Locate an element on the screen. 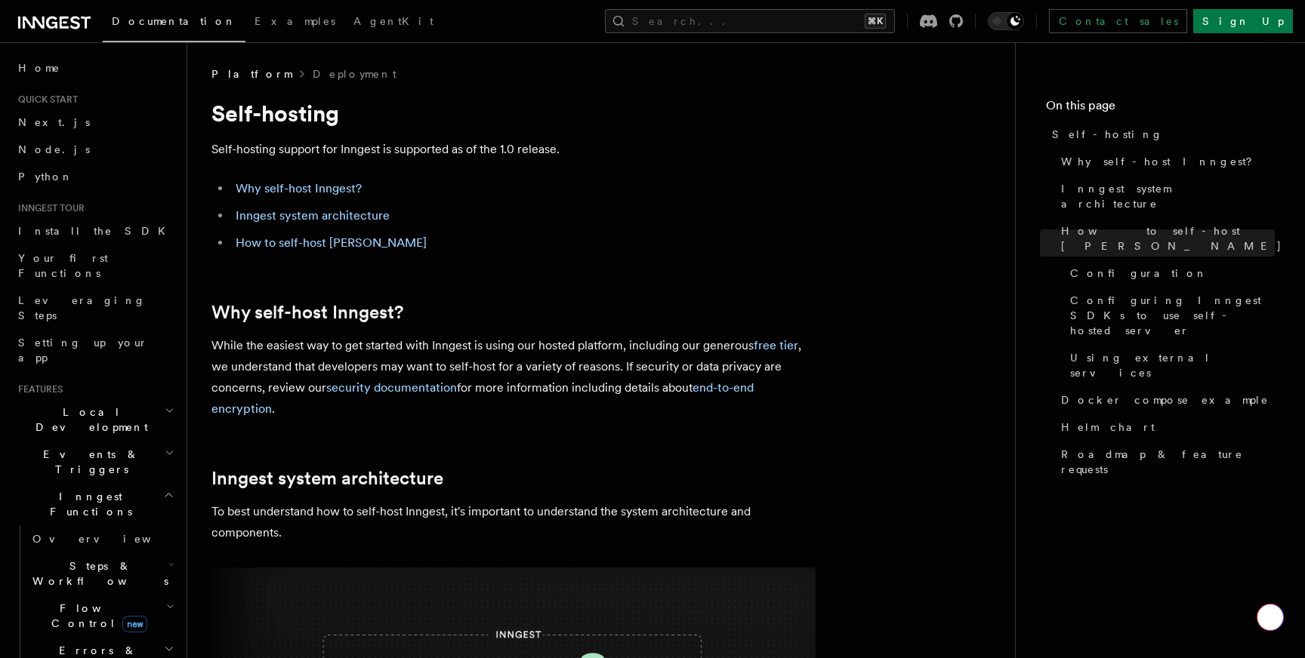 The width and height of the screenshot is (1305, 658). a: Docker compose example is located at coordinates (1164, 400).